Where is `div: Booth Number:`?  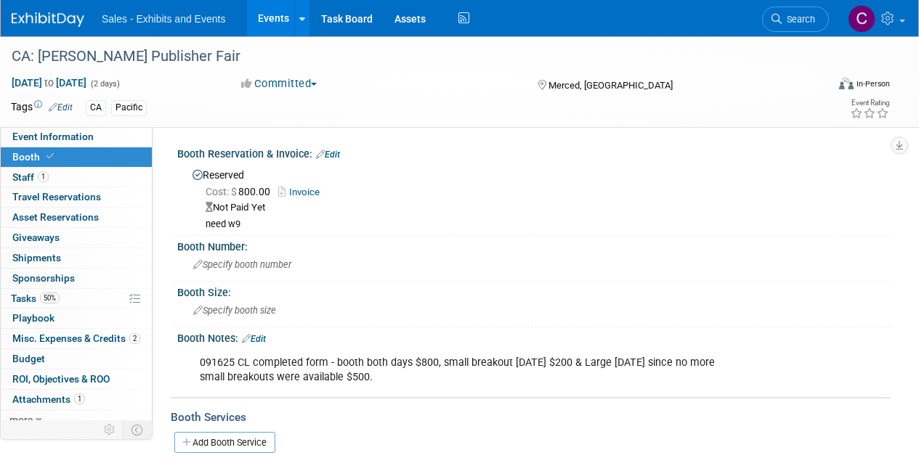
div: Booth Number: is located at coordinates (533, 245).